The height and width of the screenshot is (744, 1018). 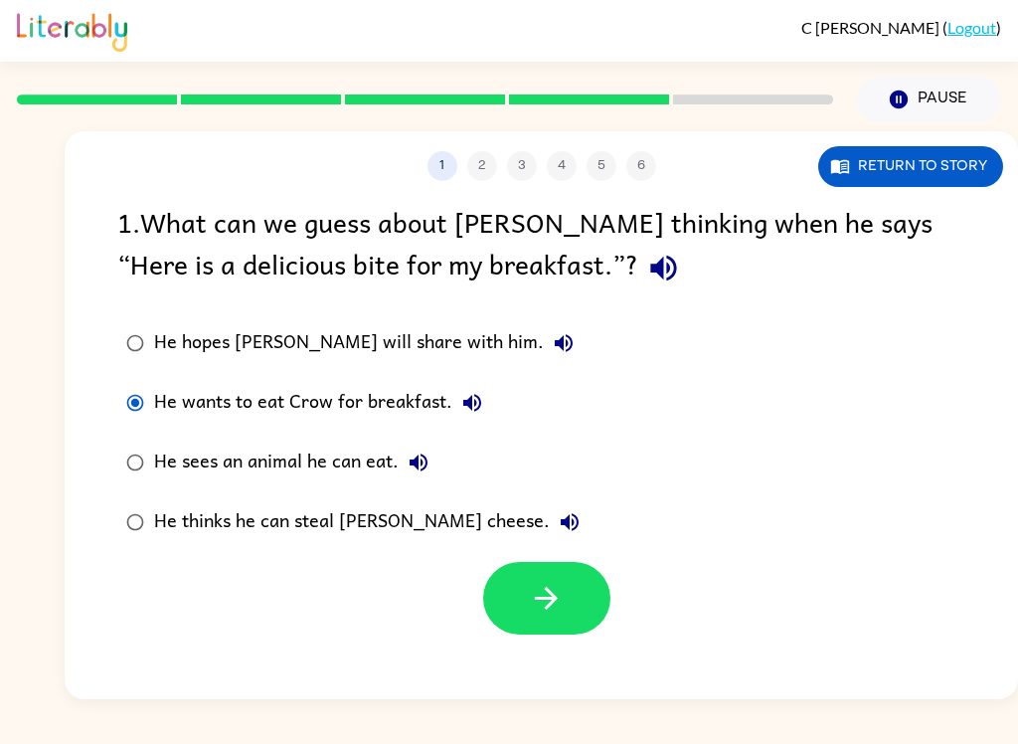 I want to click on div: He wants to eat Crow for breakfast., so click(x=323, y=403).